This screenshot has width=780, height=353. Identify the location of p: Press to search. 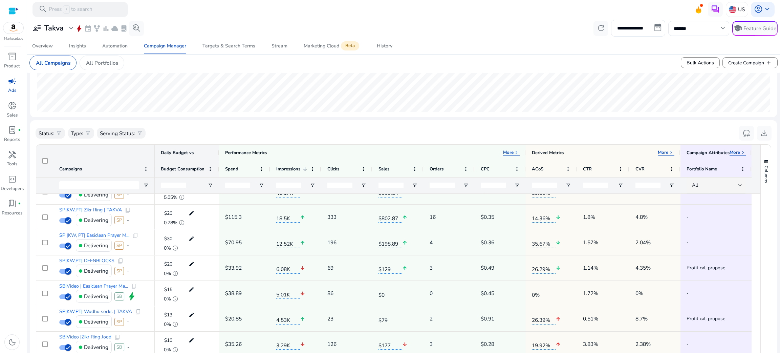
(70, 9).